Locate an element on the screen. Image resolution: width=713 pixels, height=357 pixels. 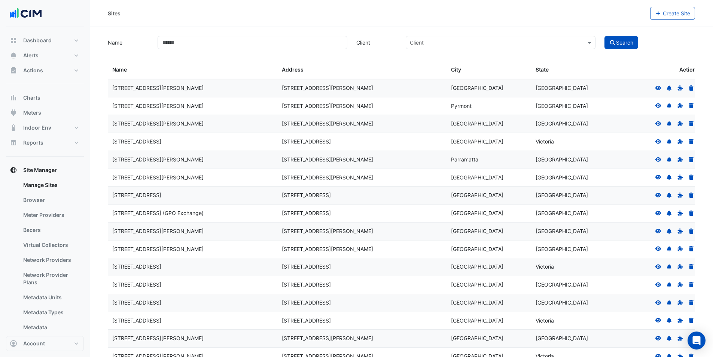
a: Network Provider Plans is located at coordinates (51, 278).